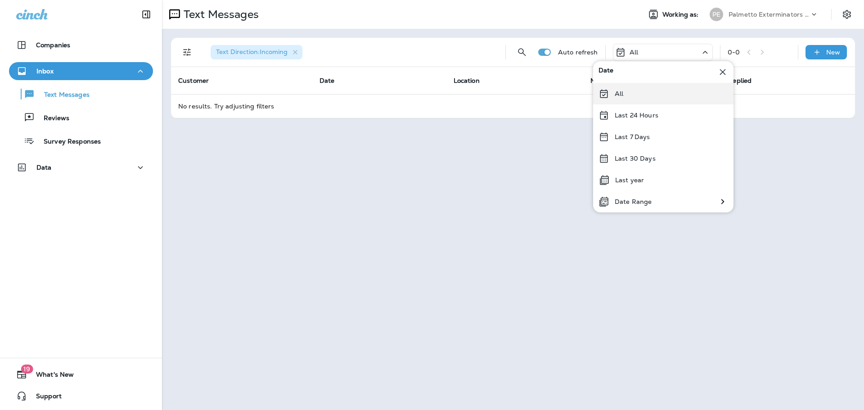 The image size is (864, 410). What do you see at coordinates (252, 52) in the screenshot?
I see `span: Text Direction : Incoming` at bounding box center [252, 52].